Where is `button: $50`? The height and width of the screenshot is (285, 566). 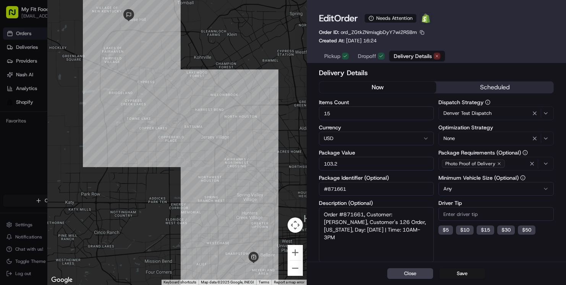
button: $50 is located at coordinates (527, 230).